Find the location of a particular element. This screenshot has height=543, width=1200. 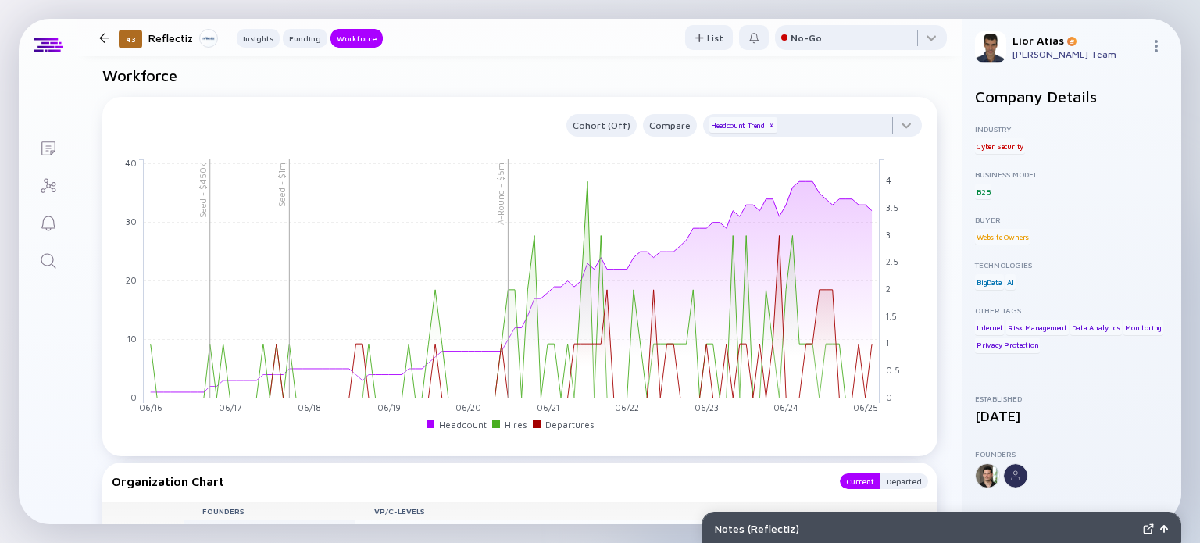

div: Funding is located at coordinates (305, 38).